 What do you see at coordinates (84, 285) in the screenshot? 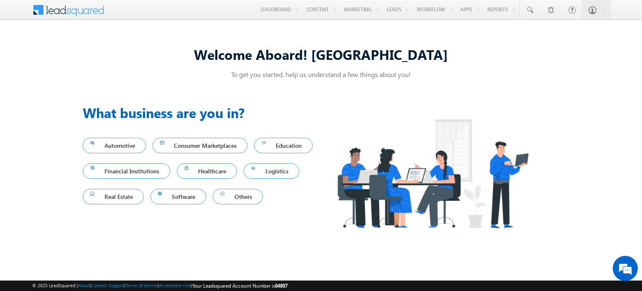
I see `a: About` at bounding box center [84, 285].